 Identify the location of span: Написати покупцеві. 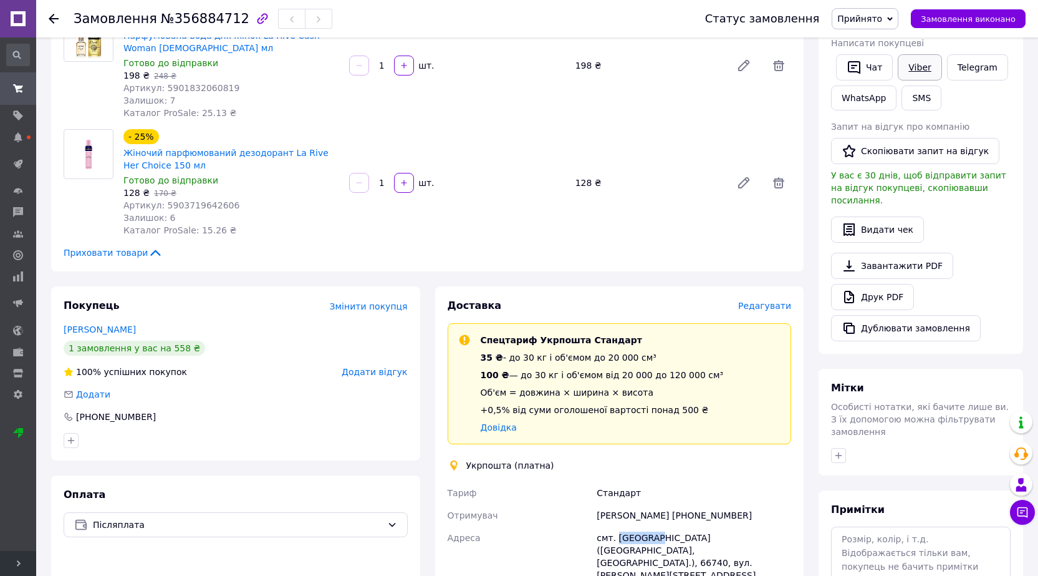
(878, 43).